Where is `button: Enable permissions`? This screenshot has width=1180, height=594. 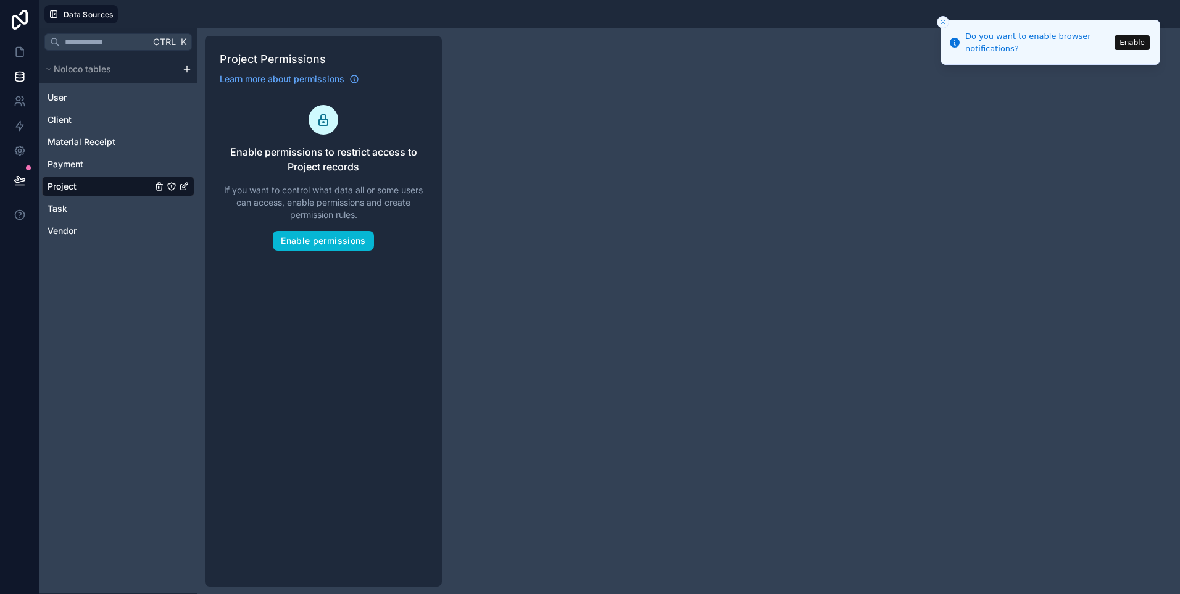
button: Enable permissions is located at coordinates (323, 241).